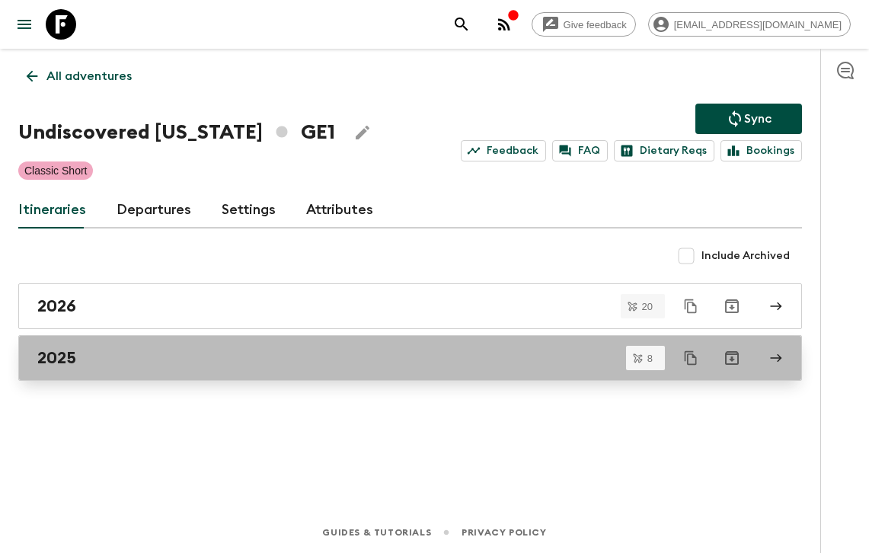 This screenshot has height=553, width=869. I want to click on h2: 2025, so click(56, 358).